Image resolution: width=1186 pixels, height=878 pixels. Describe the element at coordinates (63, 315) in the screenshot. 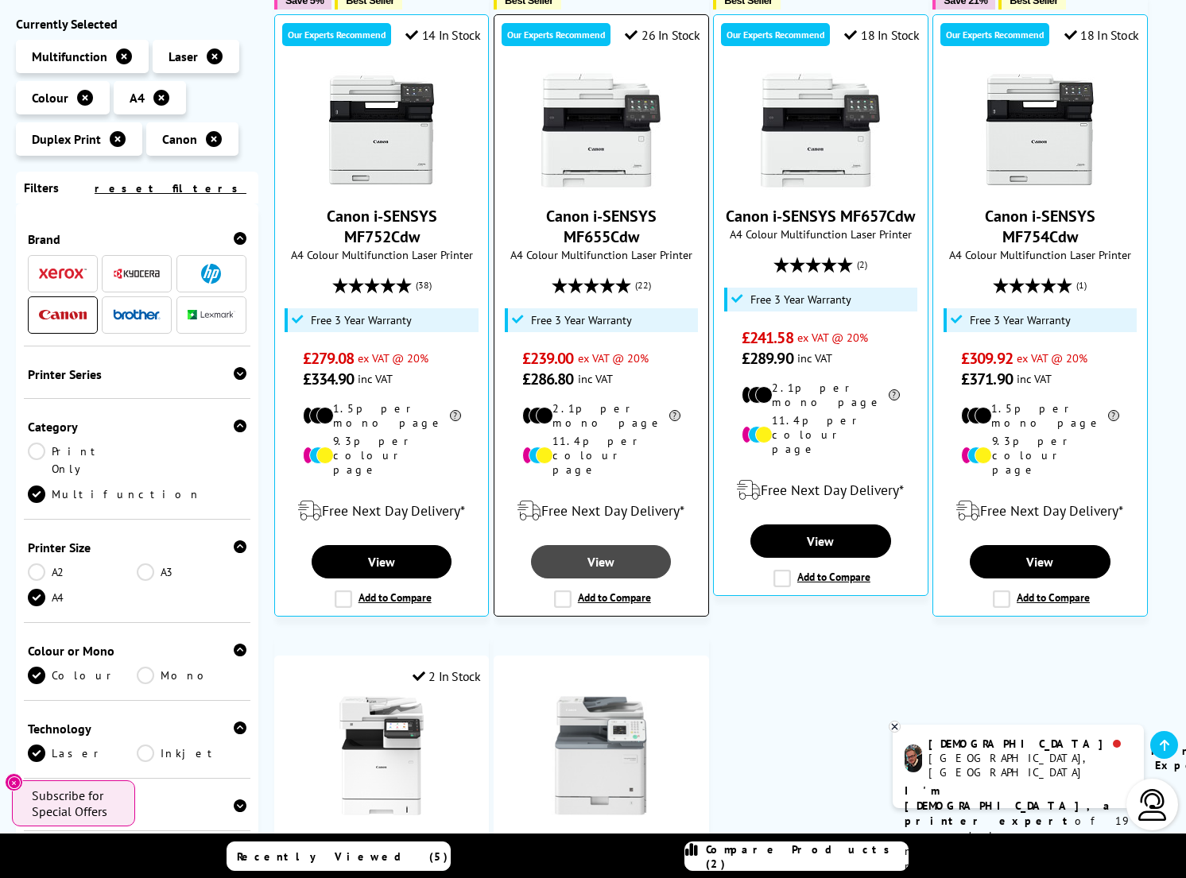

I see `img: Canon` at that location.